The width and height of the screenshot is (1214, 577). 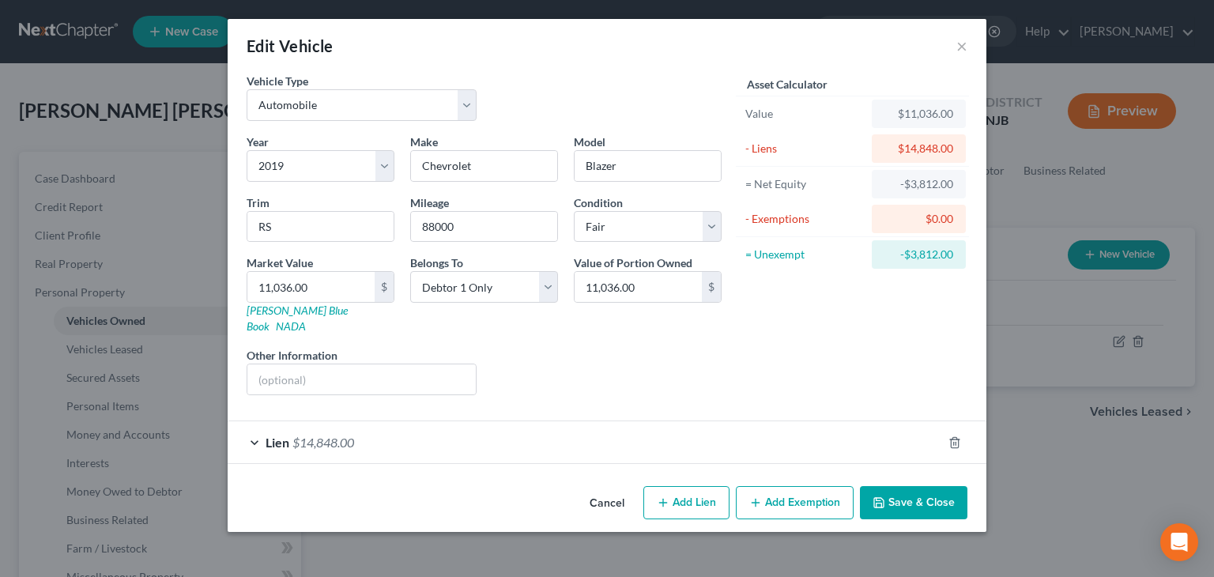 I want to click on input: (optional), so click(x=361, y=379).